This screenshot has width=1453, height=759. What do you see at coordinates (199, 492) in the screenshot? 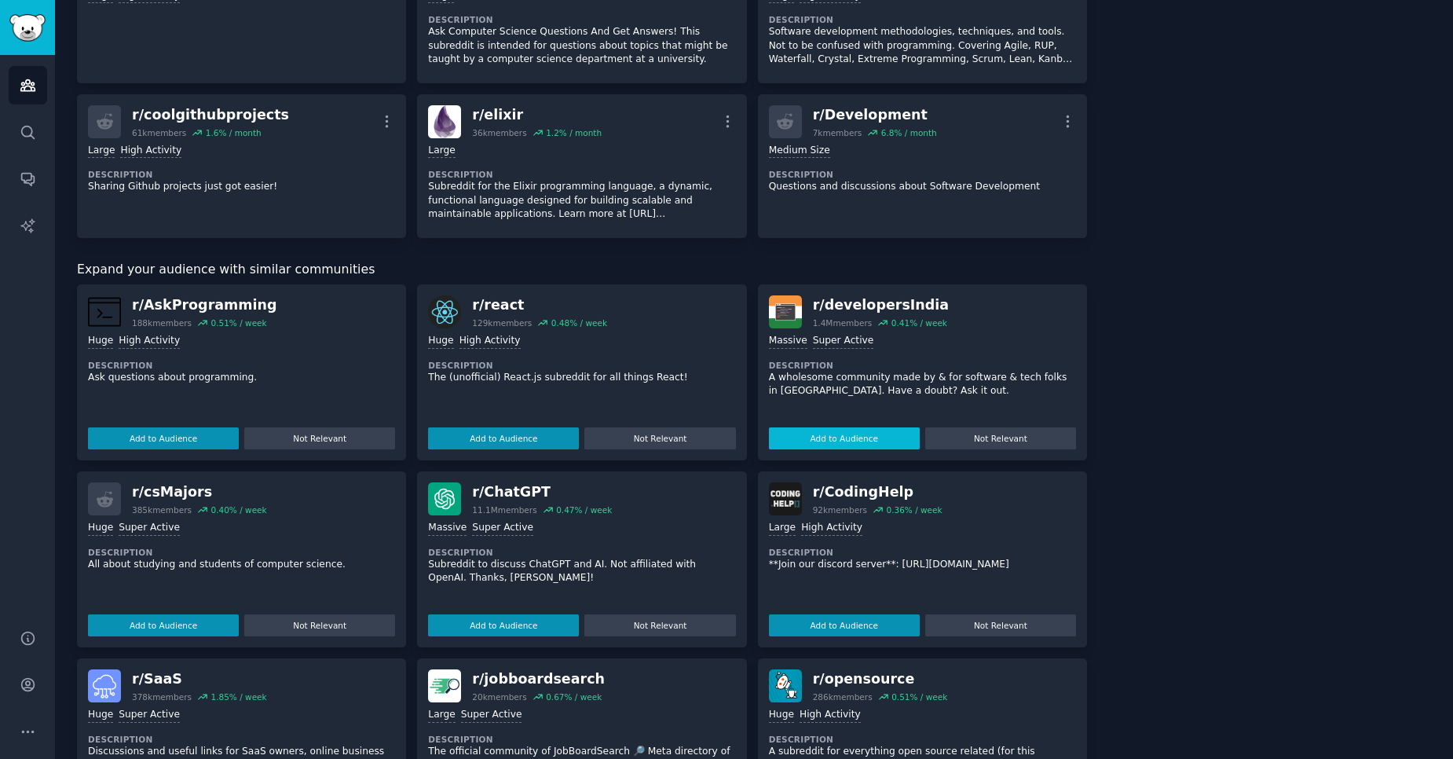
I see `div: r/ csMajors` at bounding box center [199, 492].